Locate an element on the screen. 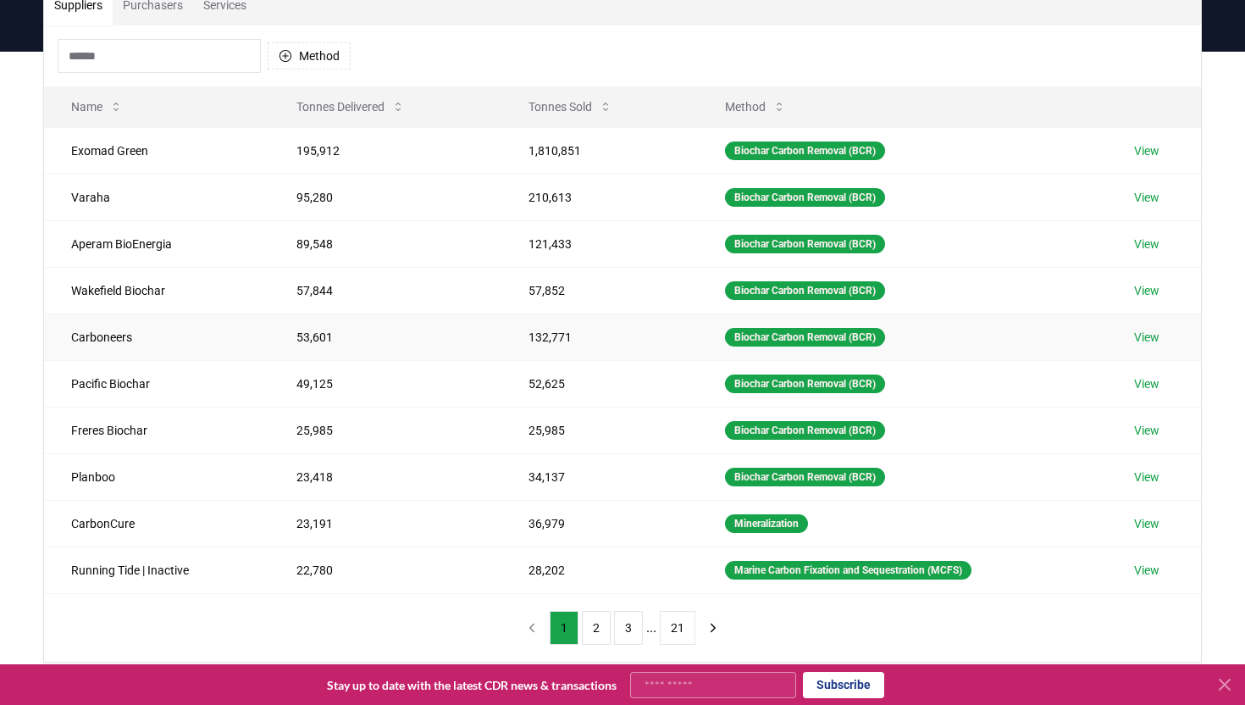  button: next page is located at coordinates (713, 628).